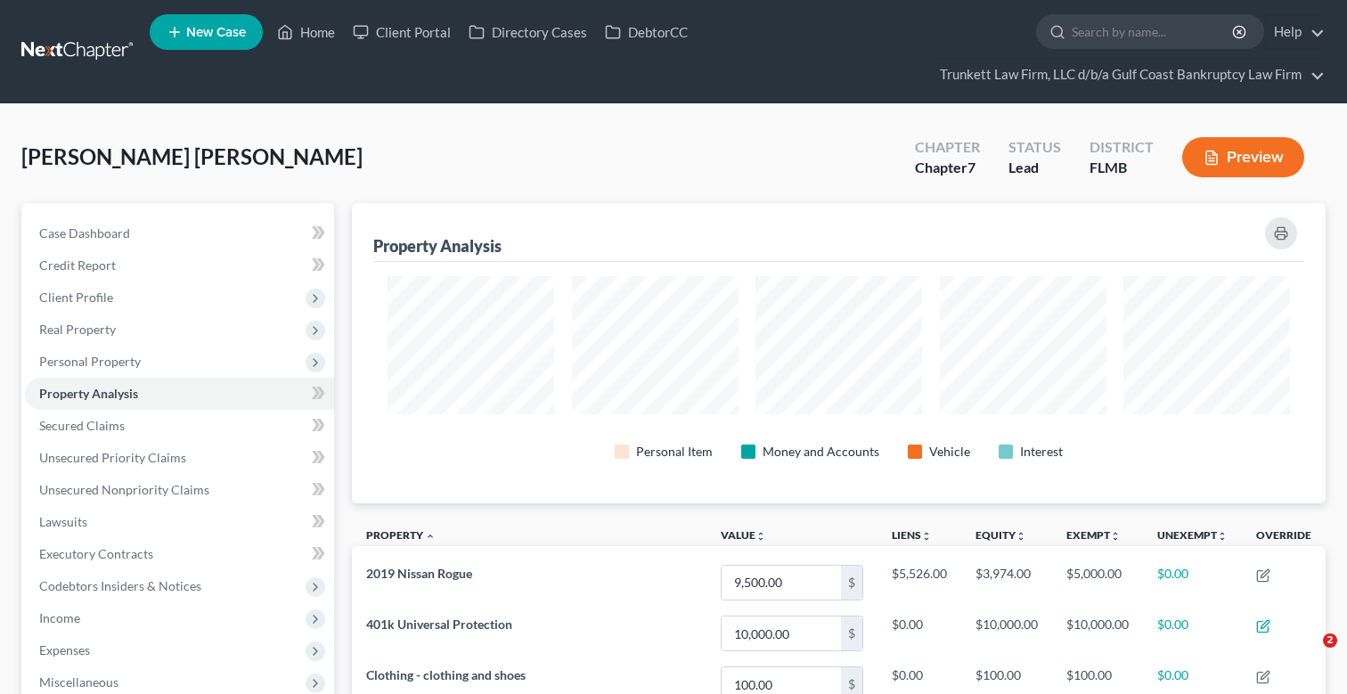  Describe the element at coordinates (179, 522) in the screenshot. I see `a: Lawsuits` at that location.